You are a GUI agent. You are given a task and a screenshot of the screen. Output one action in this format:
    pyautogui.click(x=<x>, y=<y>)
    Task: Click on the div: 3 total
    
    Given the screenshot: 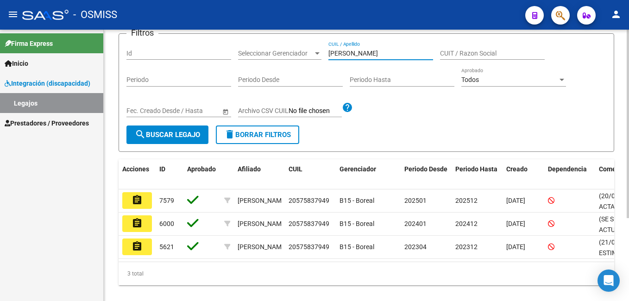 What is the action you would take?
    pyautogui.click(x=367, y=274)
    